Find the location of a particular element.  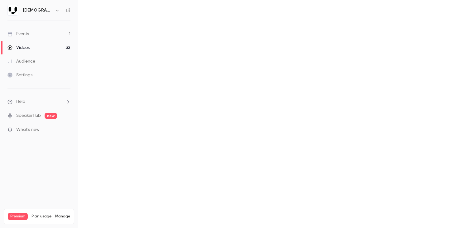

span: What's new is located at coordinates (28, 130).